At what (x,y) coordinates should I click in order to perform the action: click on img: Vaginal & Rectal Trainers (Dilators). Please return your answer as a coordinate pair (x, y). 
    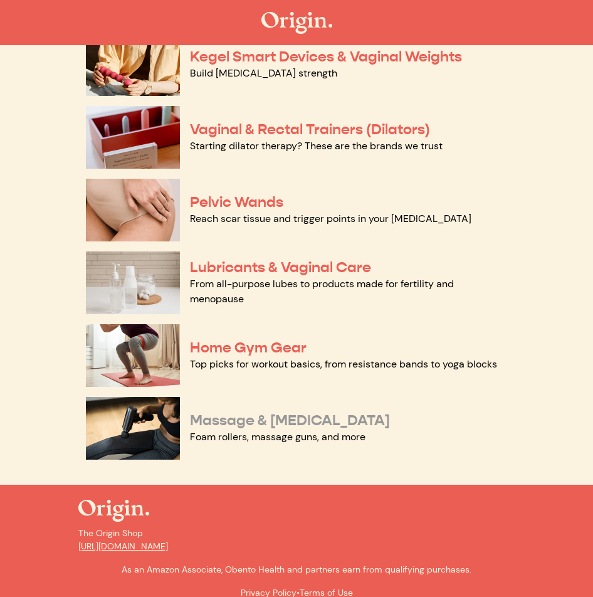
    Looking at the image, I should click on (133, 137).